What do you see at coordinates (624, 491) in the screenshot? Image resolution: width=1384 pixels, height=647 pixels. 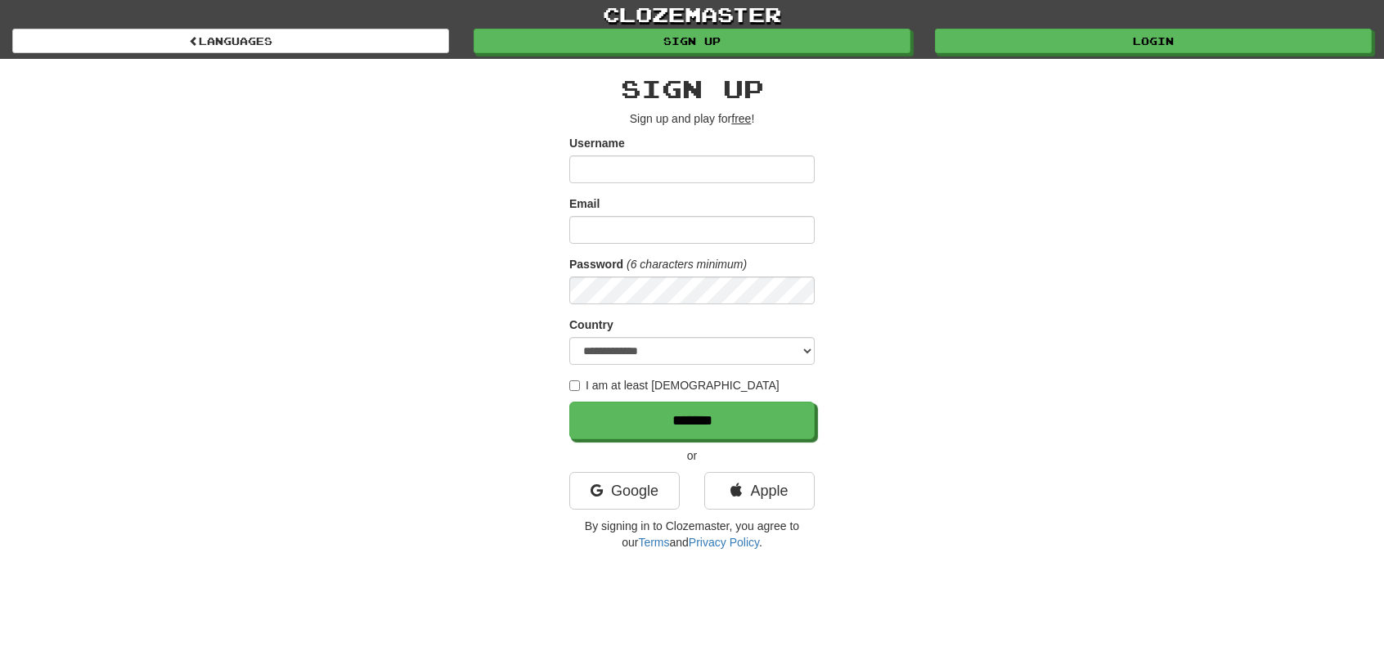 I see `a: Google` at bounding box center [624, 491].